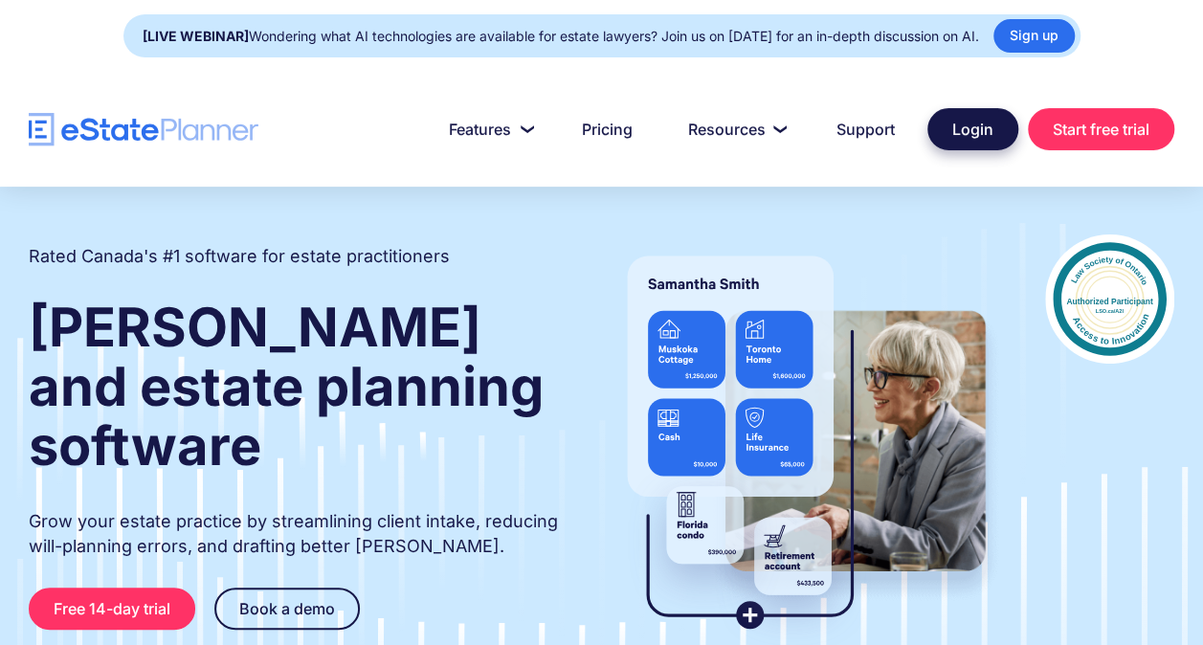 The width and height of the screenshot is (1203, 645). I want to click on a: Features, so click(487, 129).